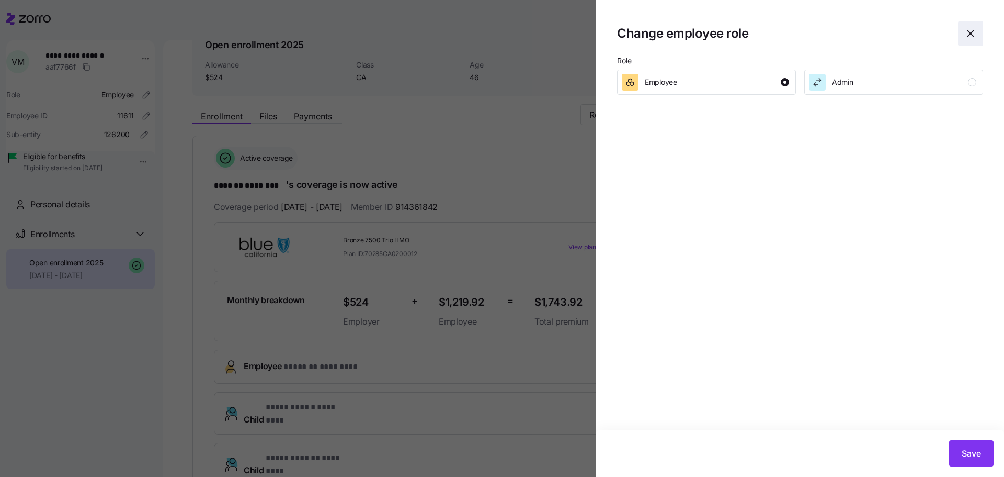 The width and height of the screenshot is (1004, 477). I want to click on span: Employee, so click(661, 82).